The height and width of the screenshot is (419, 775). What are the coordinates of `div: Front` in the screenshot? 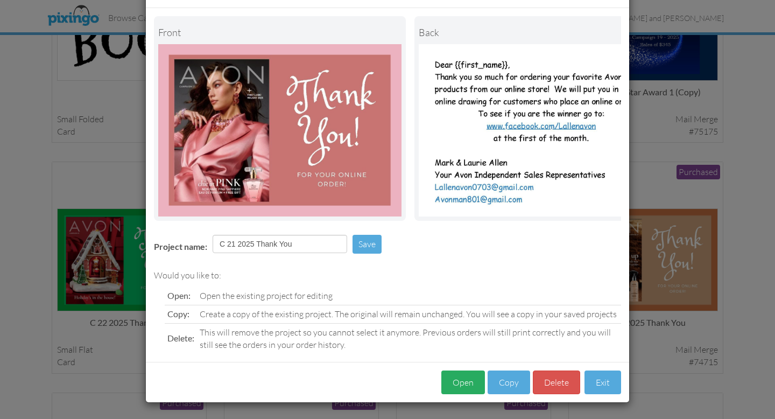 It's located at (280, 32).